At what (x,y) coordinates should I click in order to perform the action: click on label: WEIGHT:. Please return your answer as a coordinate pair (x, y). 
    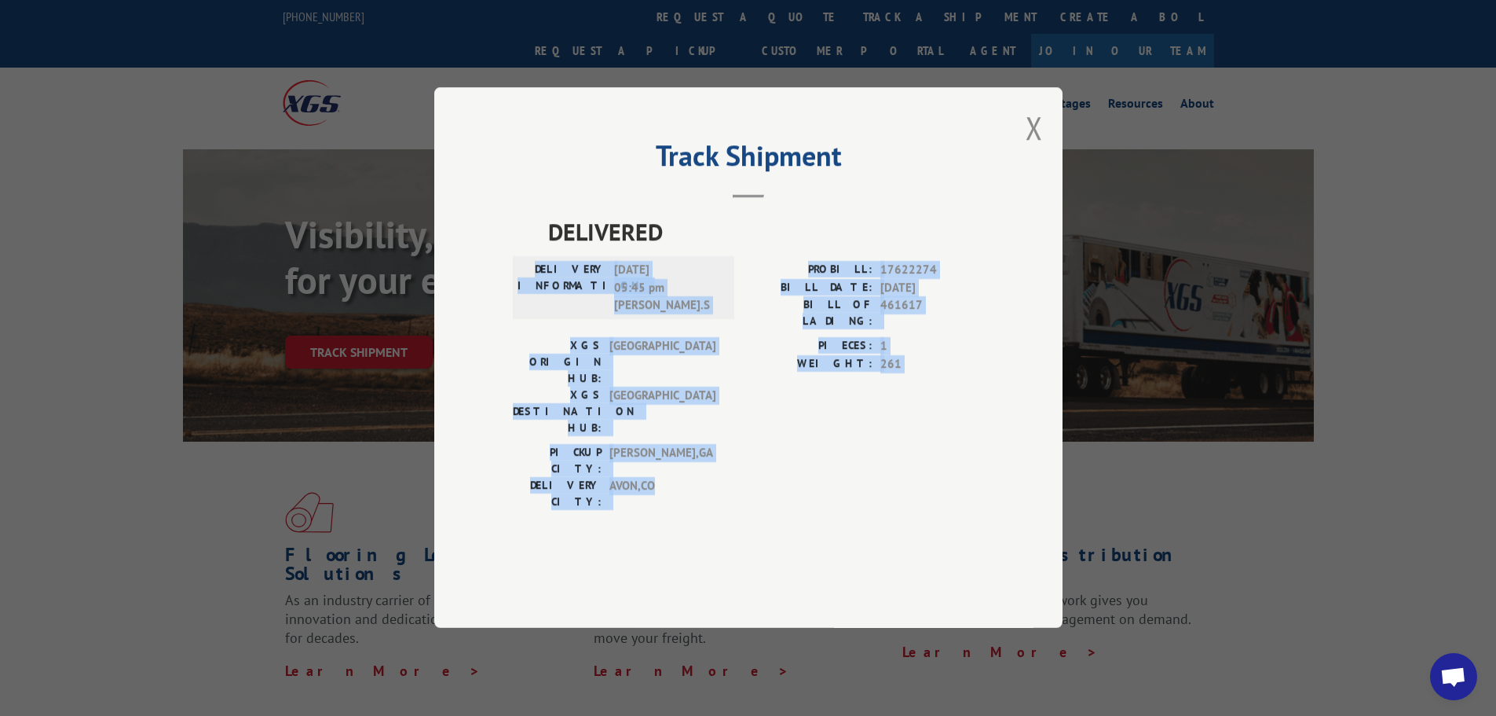
    Looking at the image, I should click on (811, 364).